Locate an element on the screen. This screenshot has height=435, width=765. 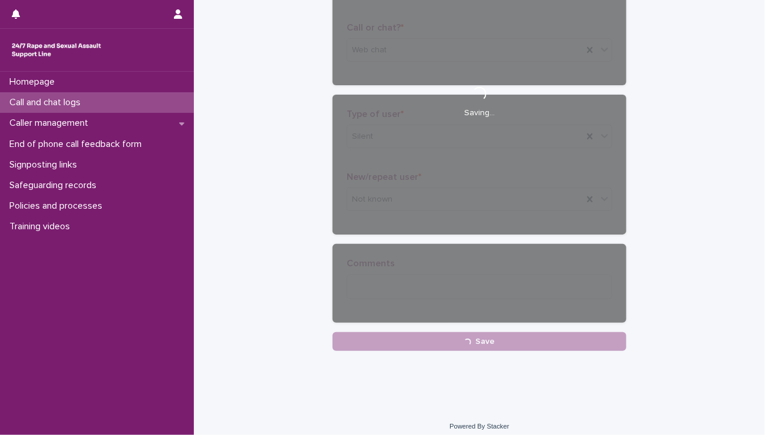
button: Save is located at coordinates (479, 341).